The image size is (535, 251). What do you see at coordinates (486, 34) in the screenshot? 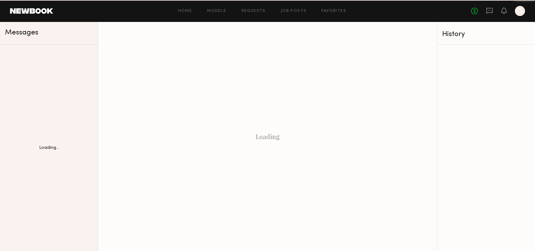
I see `div: History` at bounding box center [486, 34].